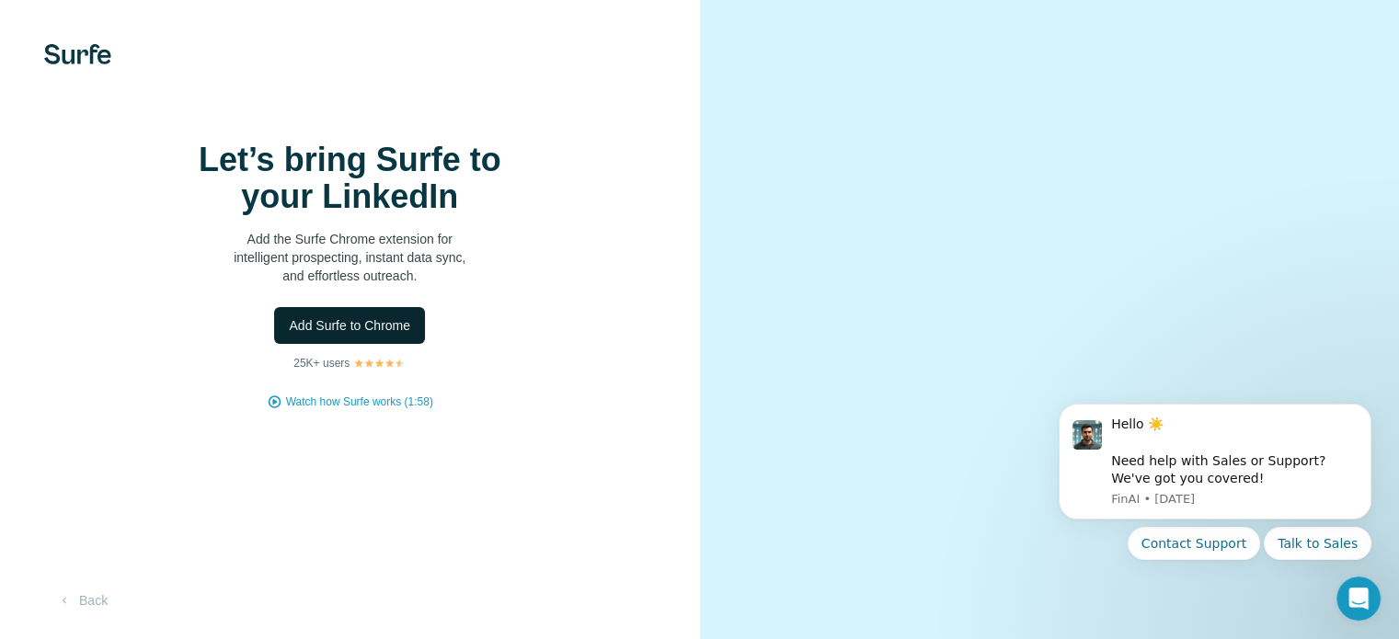  What do you see at coordinates (350, 326) in the screenshot?
I see `span: Add Surfe to Chrome` at bounding box center [350, 326].